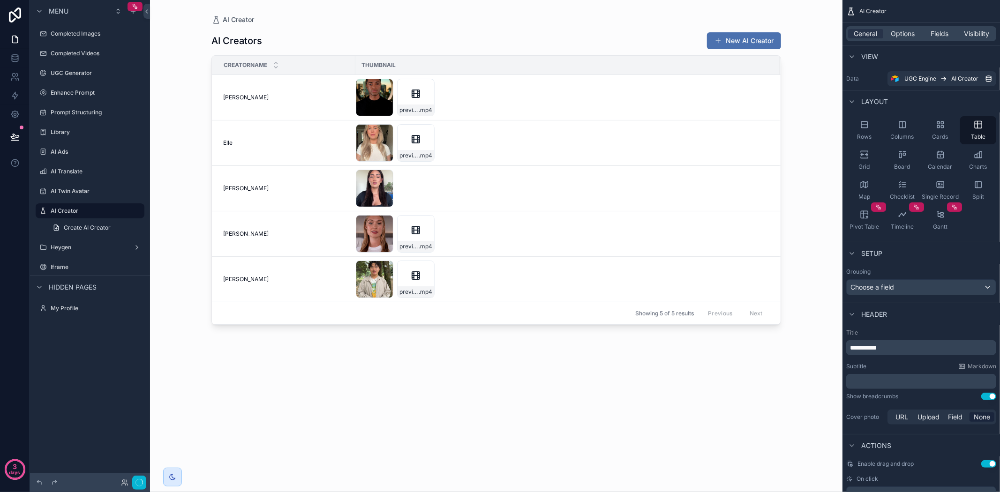  Describe the element at coordinates (90, 112) in the screenshot. I see `a: Prompt Structuring` at that location.